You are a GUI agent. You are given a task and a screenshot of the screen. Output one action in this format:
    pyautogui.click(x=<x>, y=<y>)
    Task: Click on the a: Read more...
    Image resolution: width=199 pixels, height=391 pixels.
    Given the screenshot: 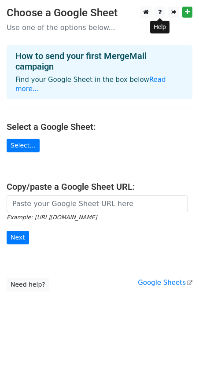 What is the action you would take?
    pyautogui.click(x=91, y=84)
    